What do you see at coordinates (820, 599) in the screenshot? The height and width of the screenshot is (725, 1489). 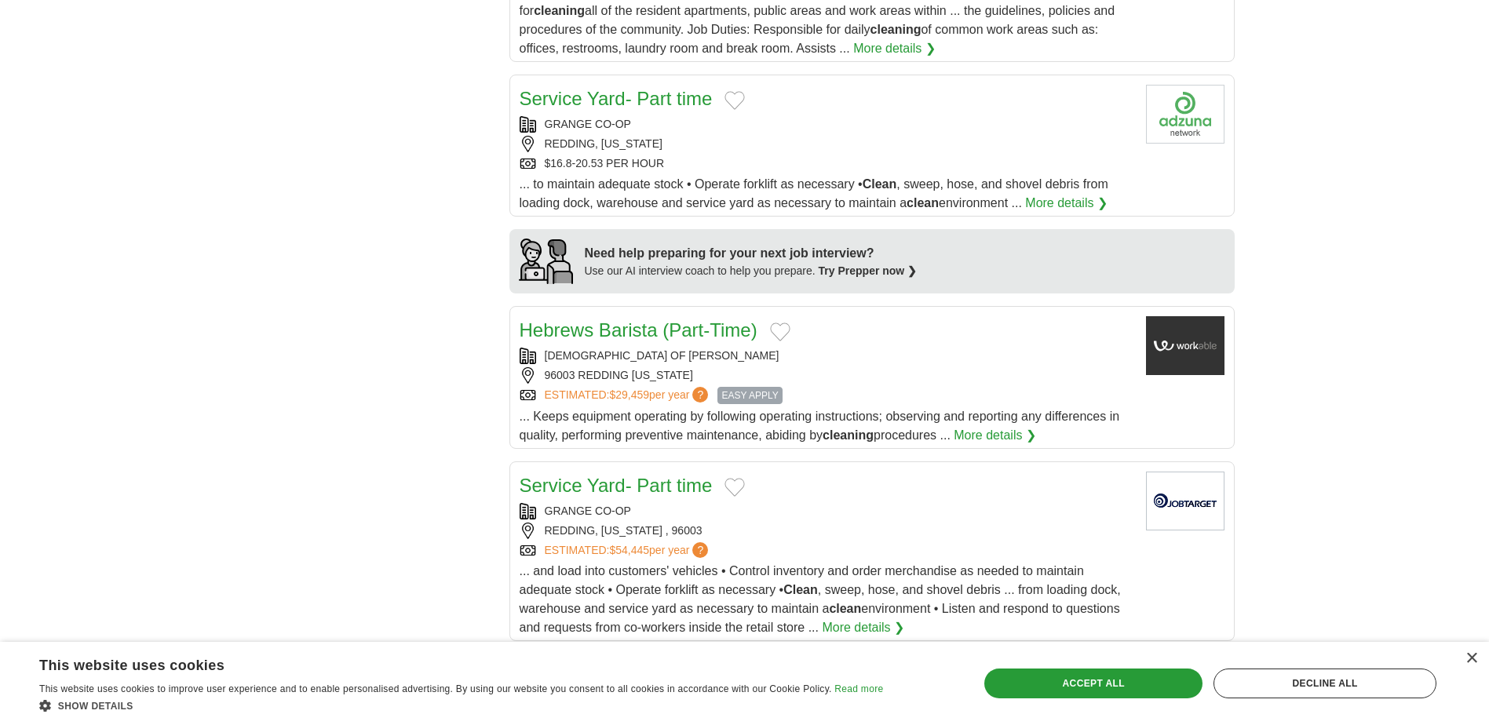 I see `span: ... and load into customers' vehicles • Control inventory and order merchandise as needed to main...` at bounding box center [820, 599].